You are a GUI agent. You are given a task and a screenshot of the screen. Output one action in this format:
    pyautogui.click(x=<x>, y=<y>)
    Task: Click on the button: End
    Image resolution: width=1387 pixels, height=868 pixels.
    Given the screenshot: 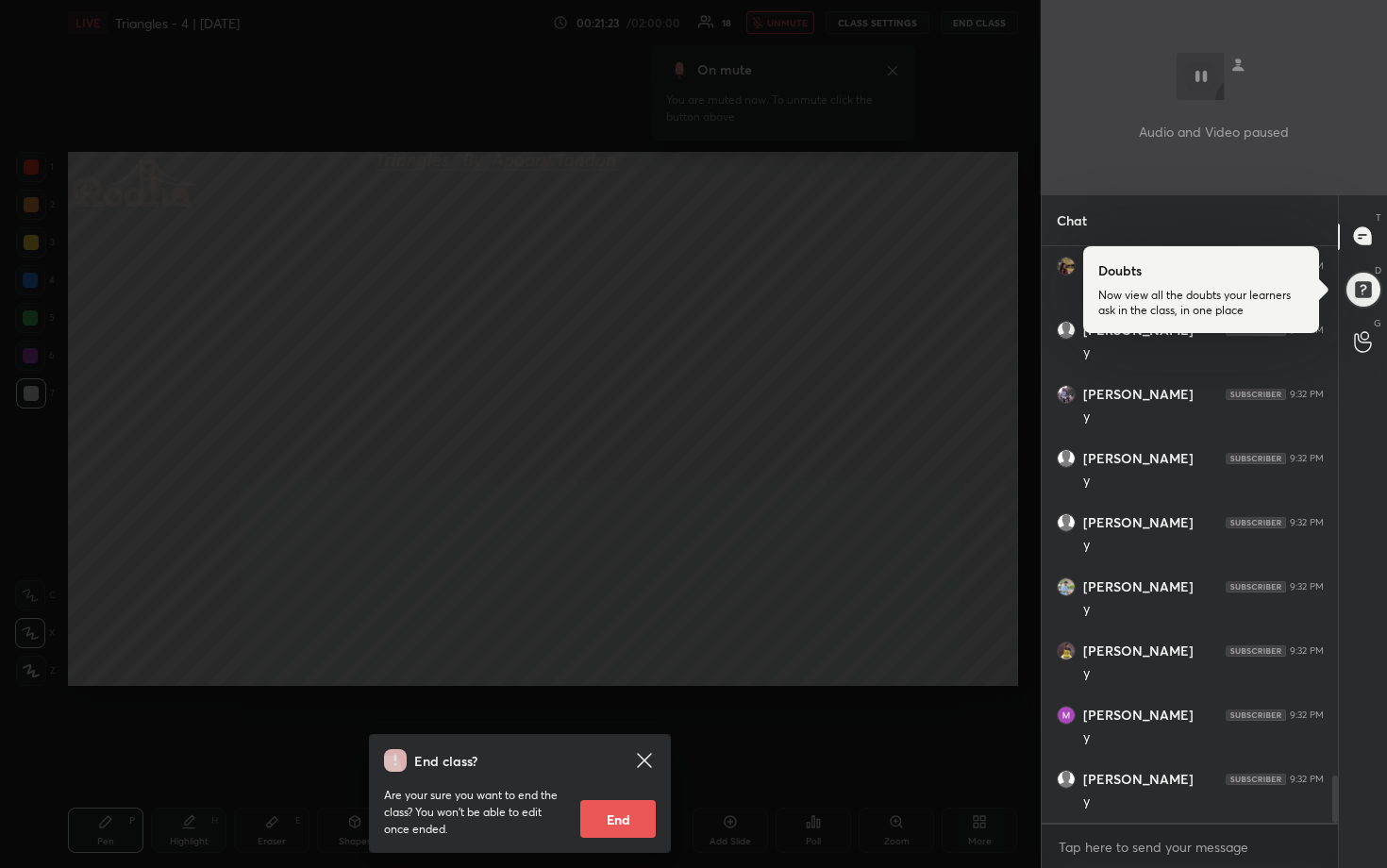 What is the action you would take?
    pyautogui.click(x=618, y=819)
    